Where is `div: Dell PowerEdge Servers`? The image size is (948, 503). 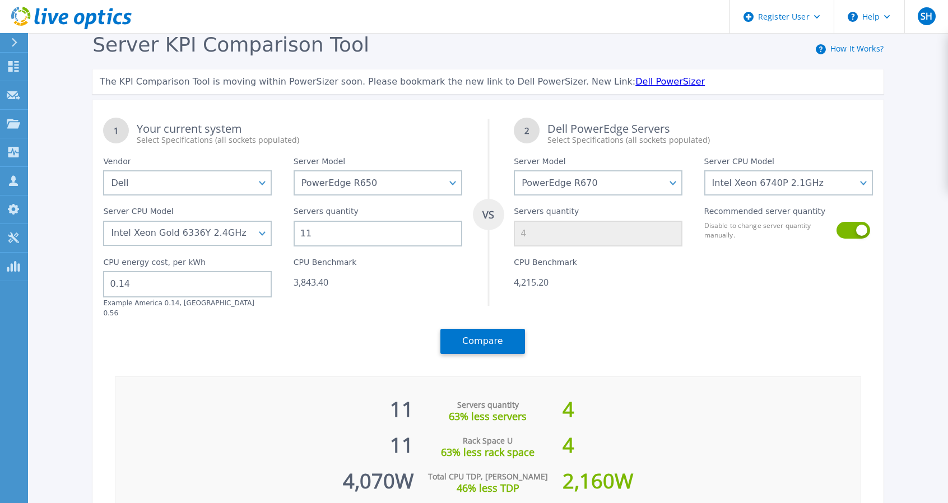
div: Dell PowerEdge Servers is located at coordinates (710, 134).